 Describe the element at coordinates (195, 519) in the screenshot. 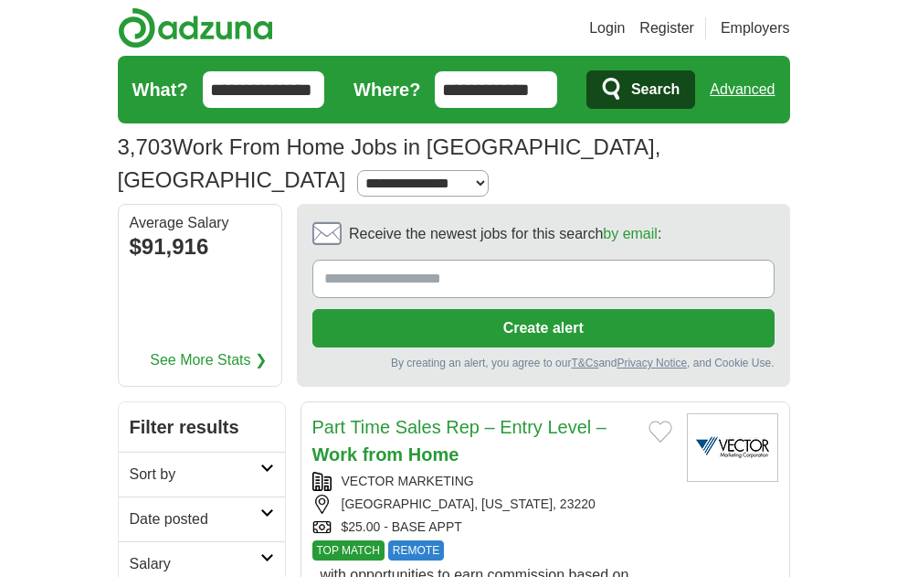

I see `h2: Date posted` at that location.